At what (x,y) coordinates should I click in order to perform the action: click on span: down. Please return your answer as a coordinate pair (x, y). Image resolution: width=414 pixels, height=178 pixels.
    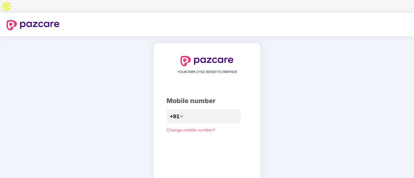
    Looking at the image, I should click on (181, 117).